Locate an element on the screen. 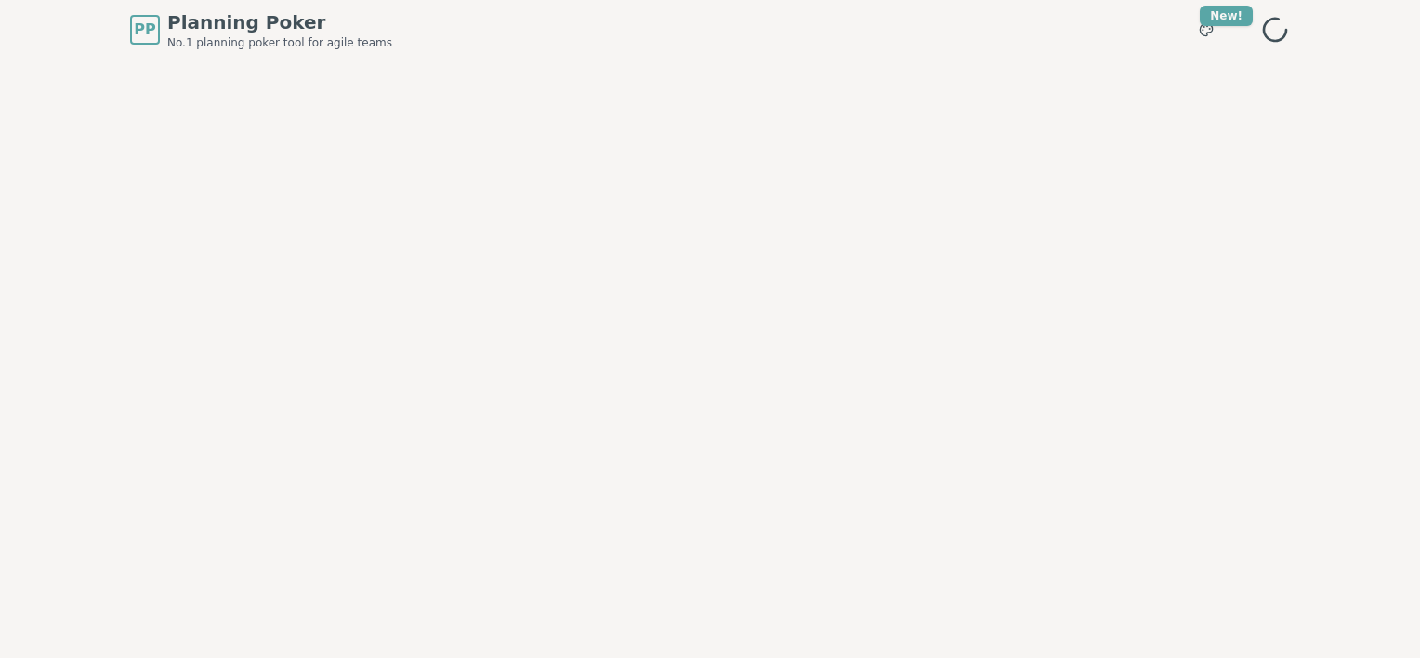 The height and width of the screenshot is (658, 1420). a: PPPlanning PokerNo.1 planning poker tool for agile teams is located at coordinates (261, 30).